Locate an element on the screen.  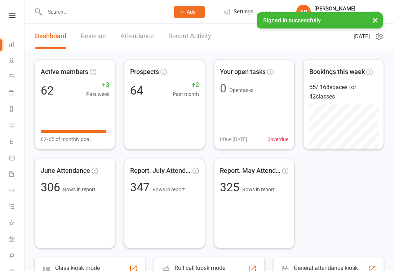
input: Search... is located at coordinates (103, 12).